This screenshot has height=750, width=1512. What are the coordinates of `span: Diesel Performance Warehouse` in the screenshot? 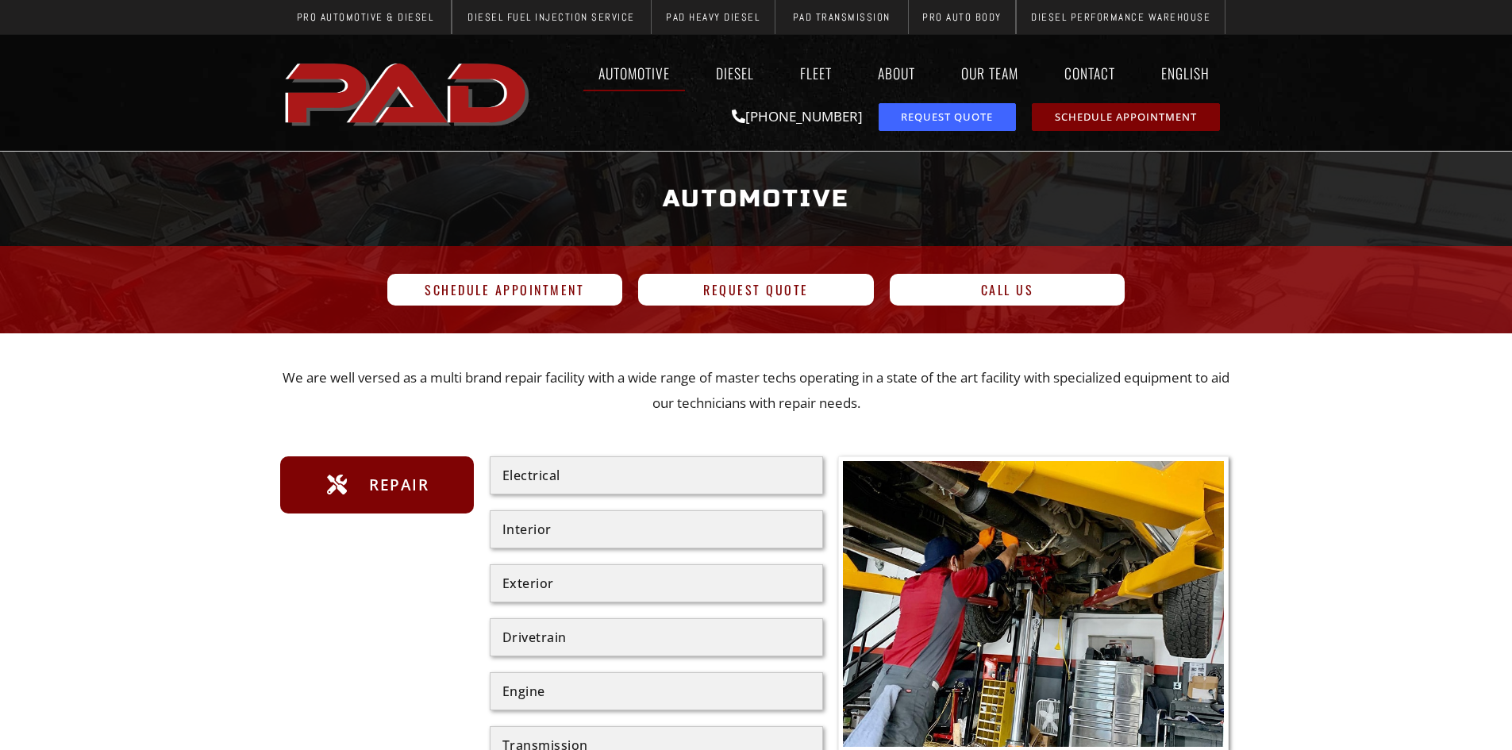 It's located at (1121, 17).